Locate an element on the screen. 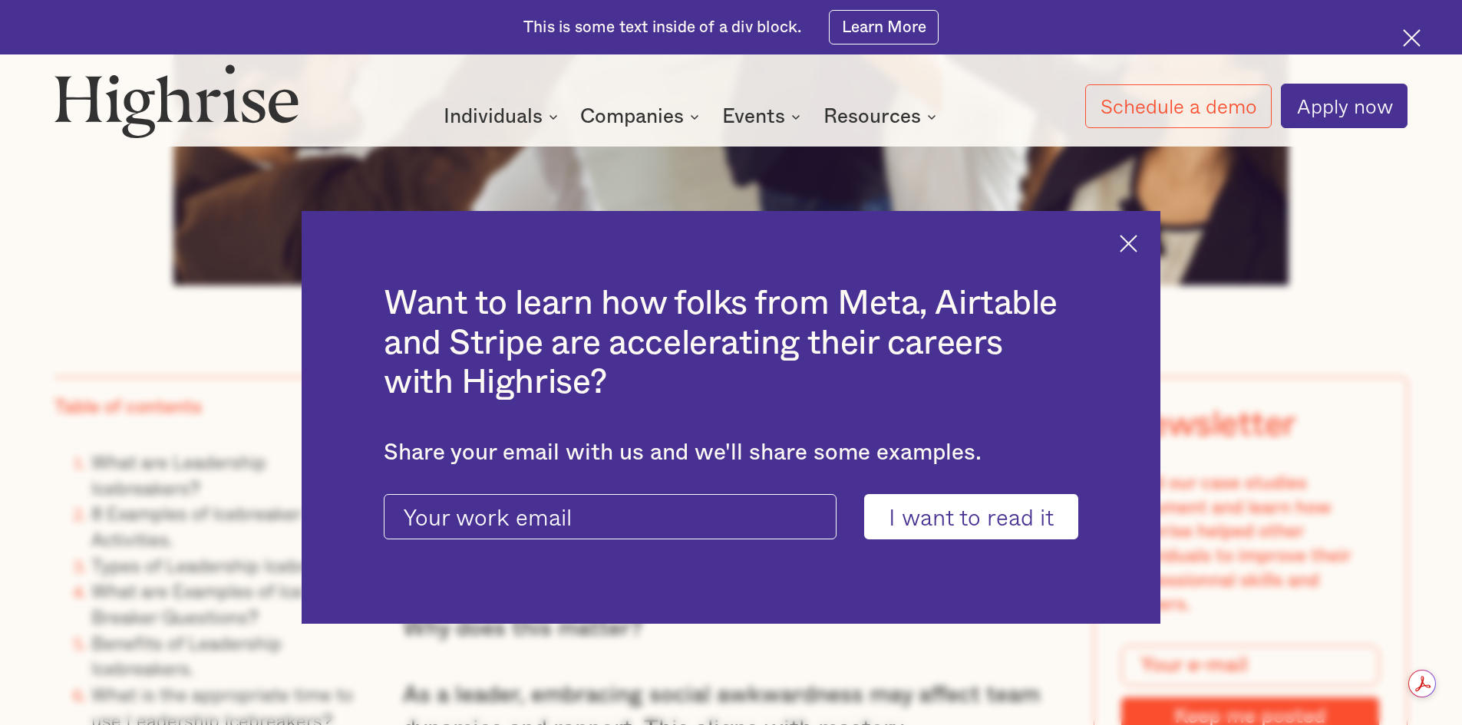 This screenshot has height=725, width=1462. img: Highrise logo is located at coordinates (176, 101).